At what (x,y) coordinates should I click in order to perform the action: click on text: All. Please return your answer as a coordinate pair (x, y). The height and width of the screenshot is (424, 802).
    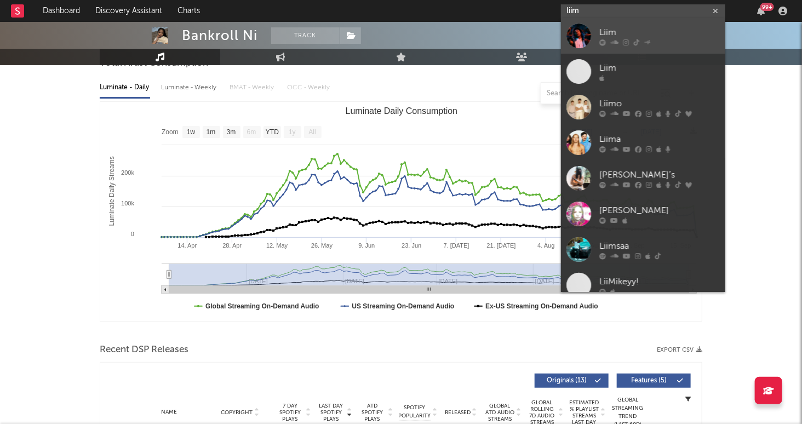
    Looking at the image, I should click on (312, 133).